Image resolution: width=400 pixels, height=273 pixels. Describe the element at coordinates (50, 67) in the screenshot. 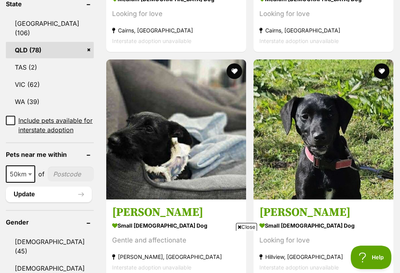

I see `a: TAS (2)` at that location.